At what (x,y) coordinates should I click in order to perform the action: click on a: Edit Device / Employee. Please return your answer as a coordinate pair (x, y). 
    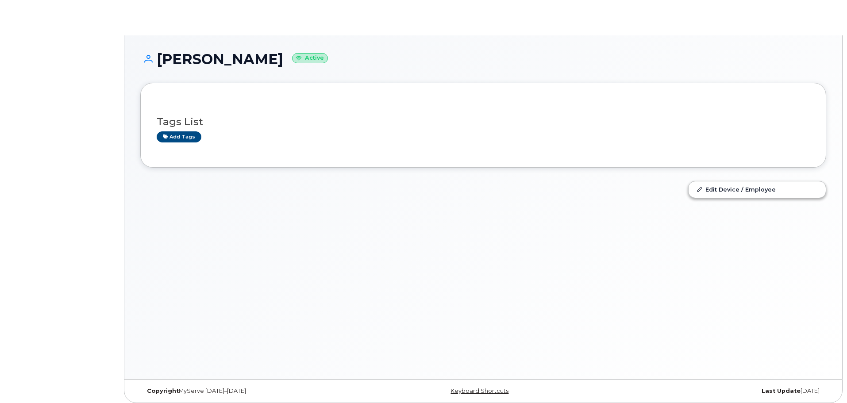
    Looking at the image, I should click on (757, 189).